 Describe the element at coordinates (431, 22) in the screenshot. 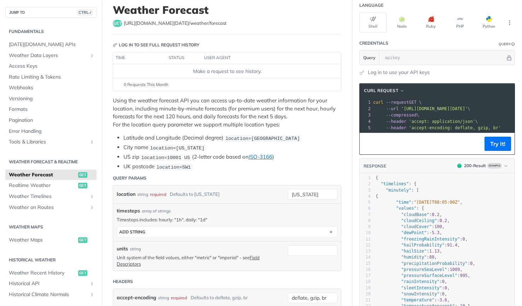

I see `button: Ruby` at that location.